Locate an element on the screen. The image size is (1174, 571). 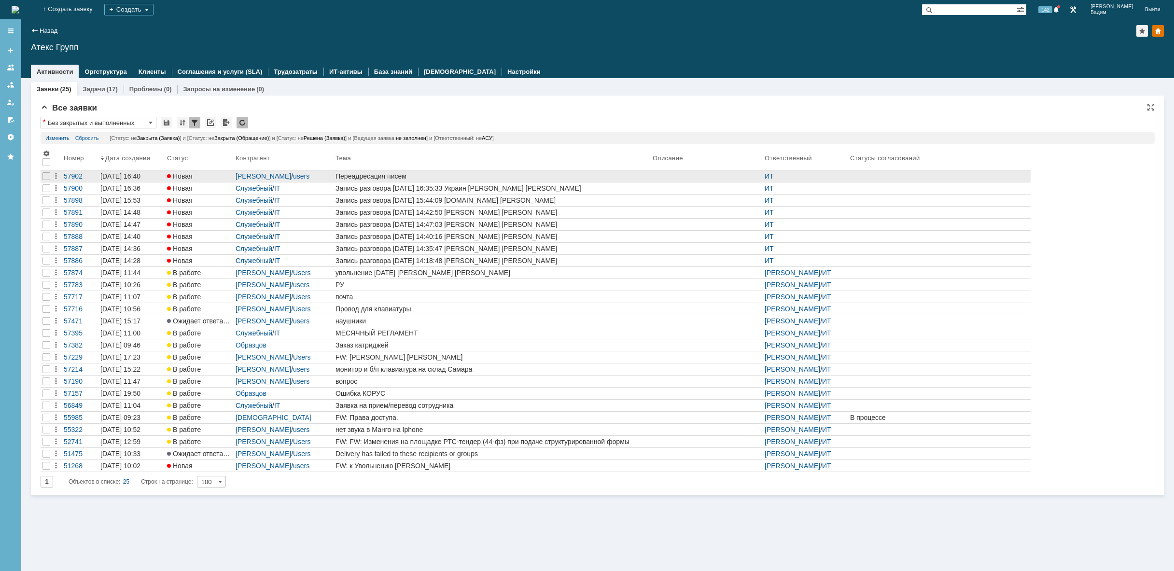
div: РУ is located at coordinates (492, 285).